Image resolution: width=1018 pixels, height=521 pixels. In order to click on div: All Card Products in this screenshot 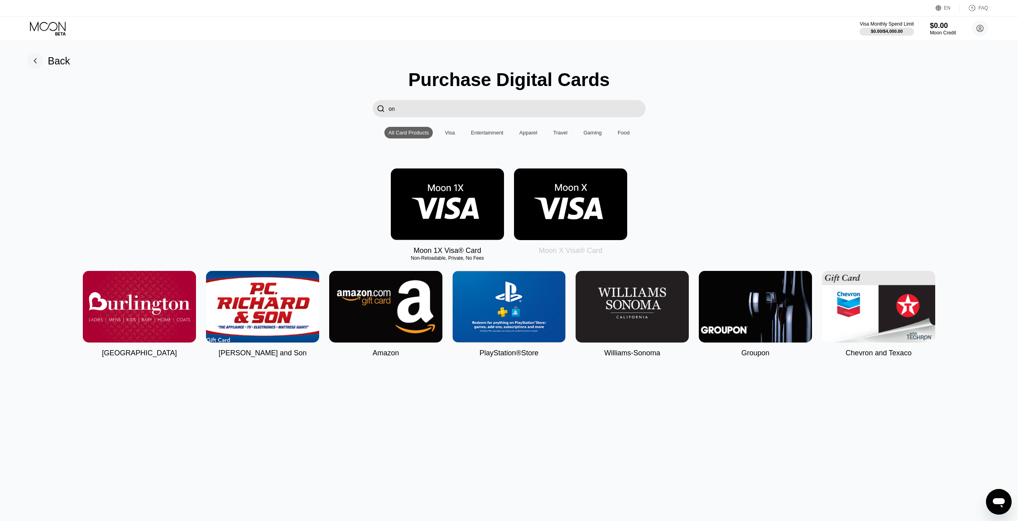, I will do `click(408, 132)`.